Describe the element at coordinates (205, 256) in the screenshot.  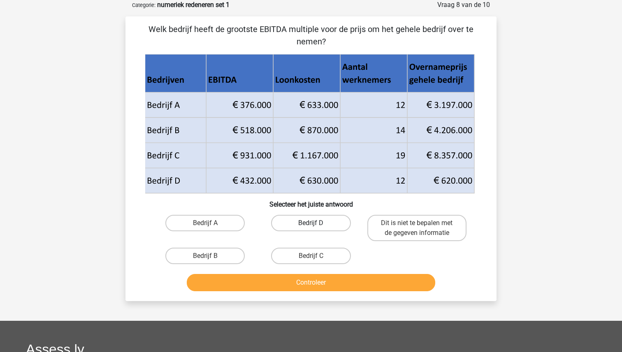
I see `label: Bedrijf B` at that location.